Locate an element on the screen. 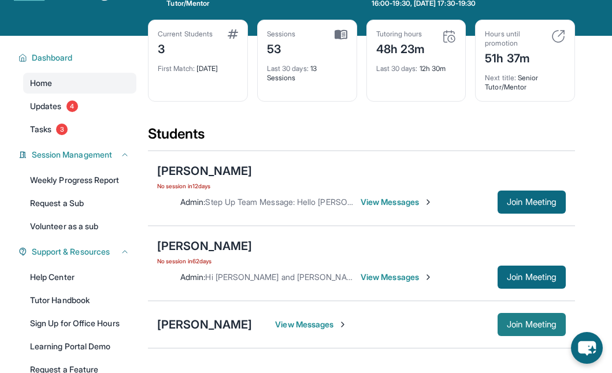 The image size is (612, 373). div: 13 Sessions is located at coordinates (307, 70).